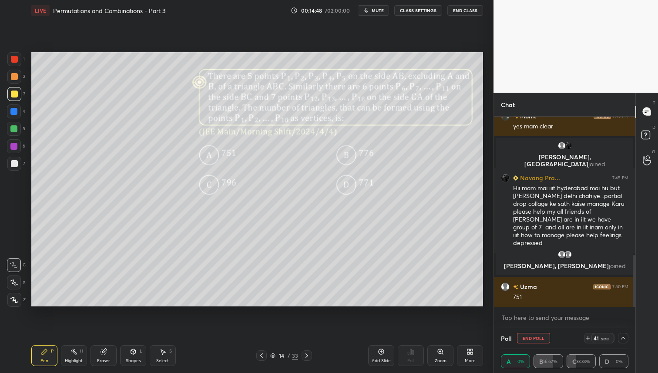 The image size is (658, 373). Describe the element at coordinates (16, 77) in the screenshot. I see `div: 2` at that location.